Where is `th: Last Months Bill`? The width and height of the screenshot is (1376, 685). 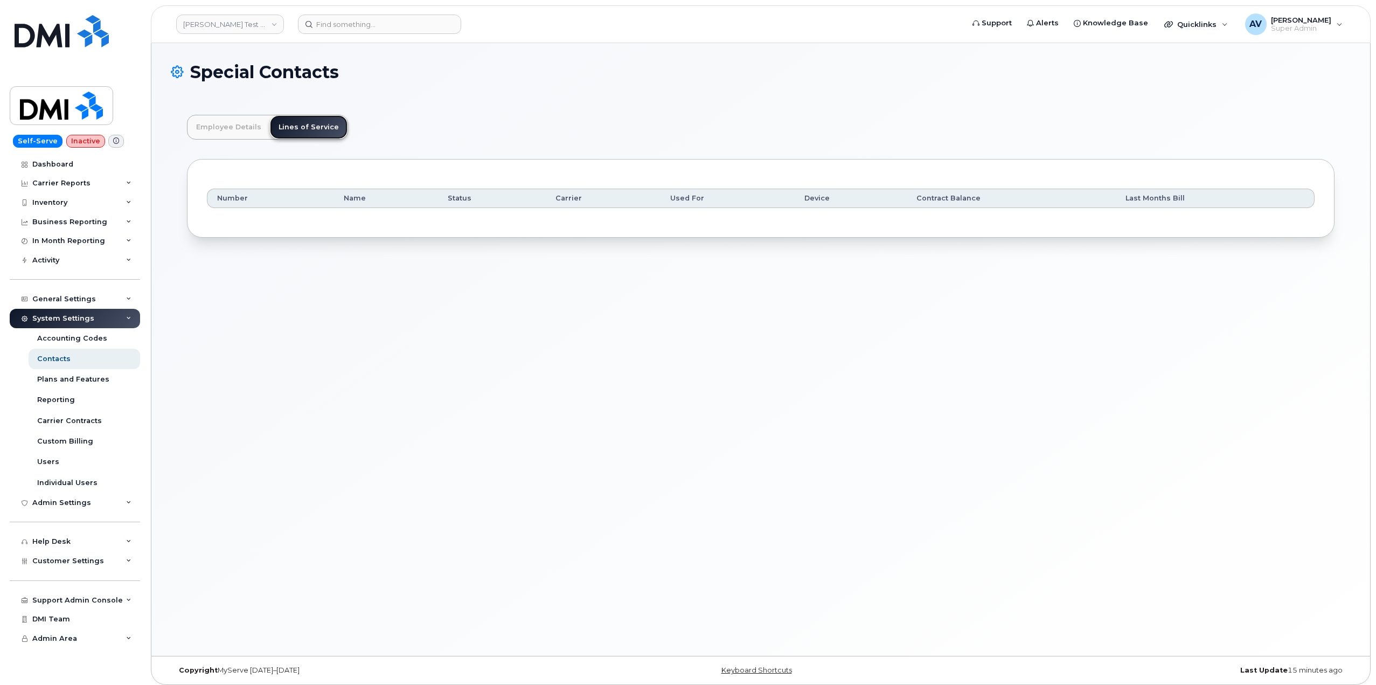 th: Last Months Bill is located at coordinates (1215, 198).